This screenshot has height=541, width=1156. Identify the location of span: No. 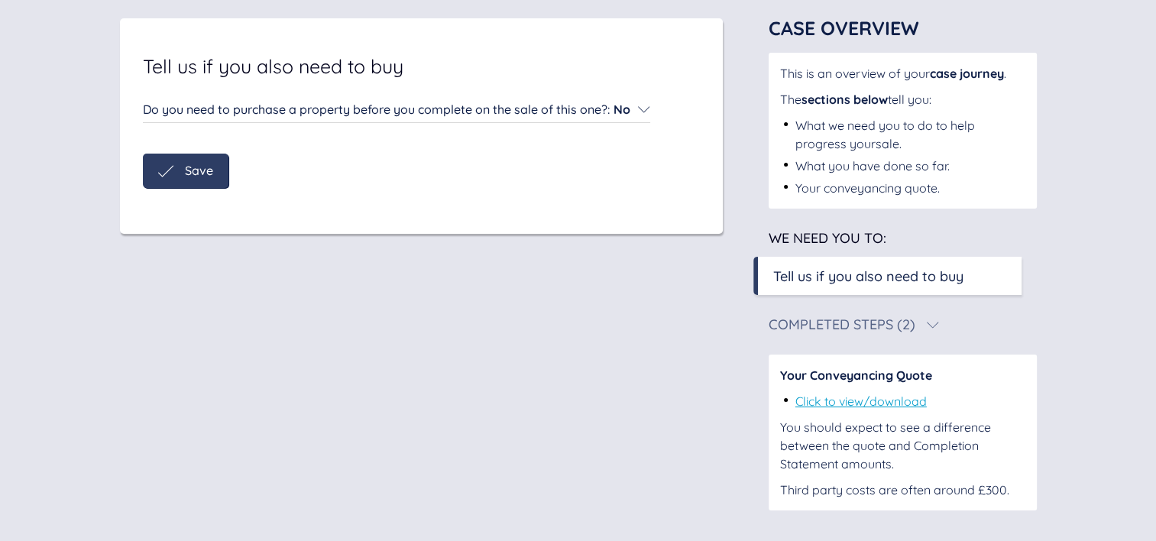
(622, 109).